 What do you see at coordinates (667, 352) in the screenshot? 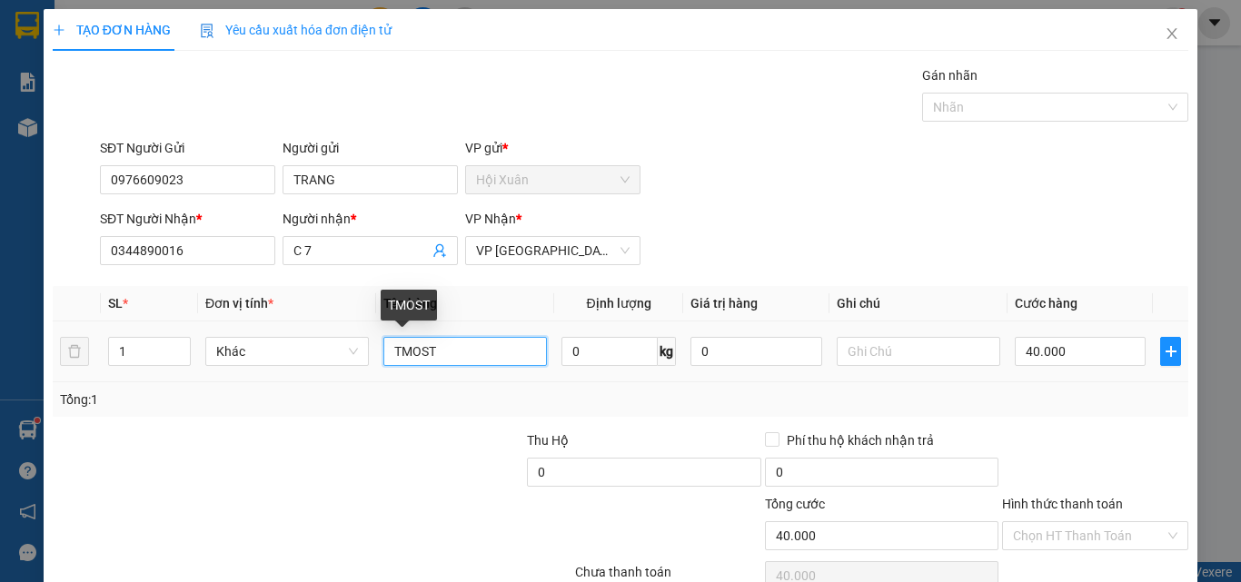
I see `span: kg` at bounding box center [667, 352].